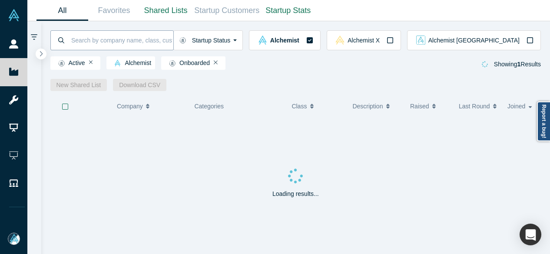  I want to click on a: Shared Lists, so click(165, 10).